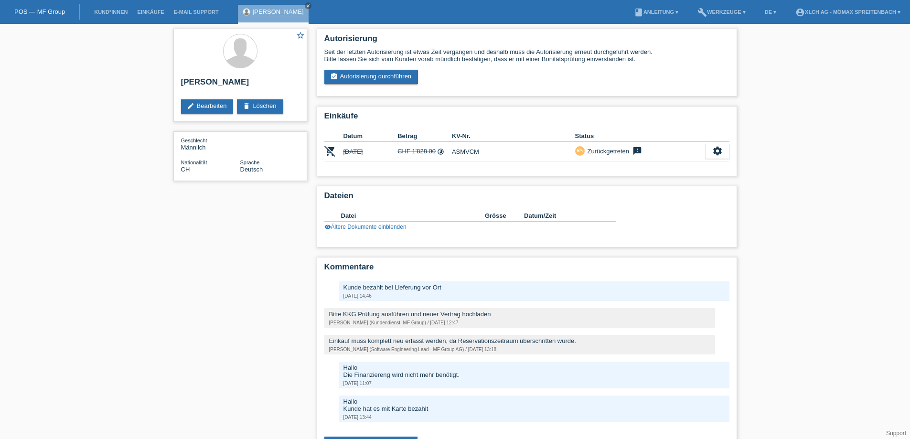 The width and height of the screenshot is (910, 439). What do you see at coordinates (656, 12) in the screenshot?
I see `a: bookAnleitung ▾` at bounding box center [656, 12].